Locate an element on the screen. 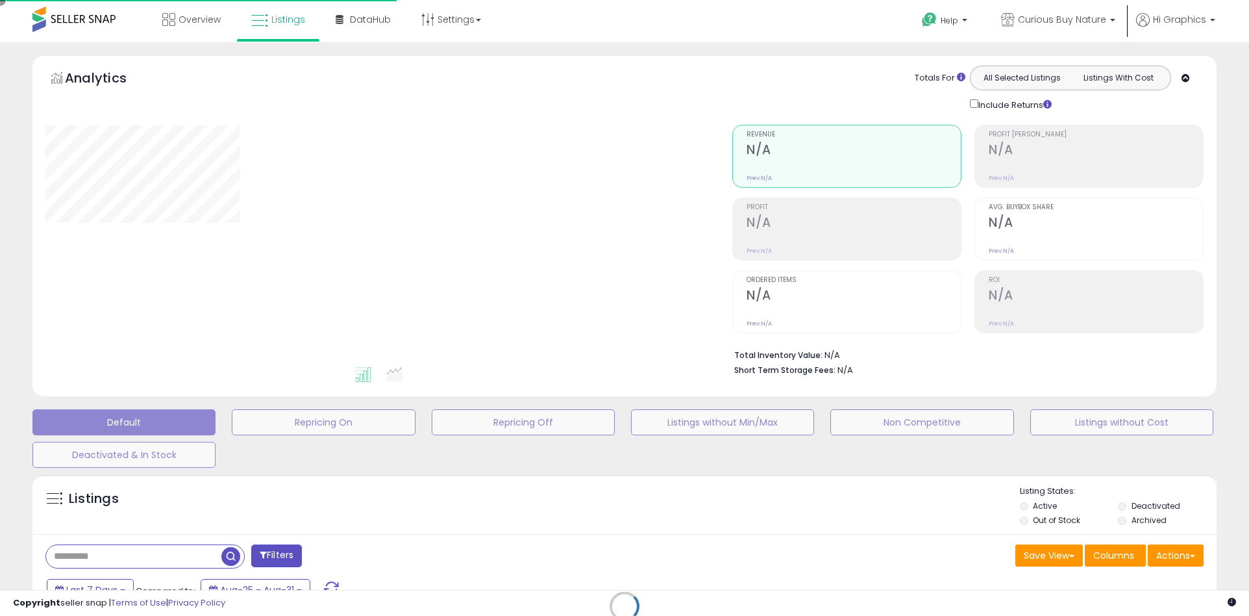 The height and width of the screenshot is (616, 1249). div: seller snap | | is located at coordinates (119, 603).